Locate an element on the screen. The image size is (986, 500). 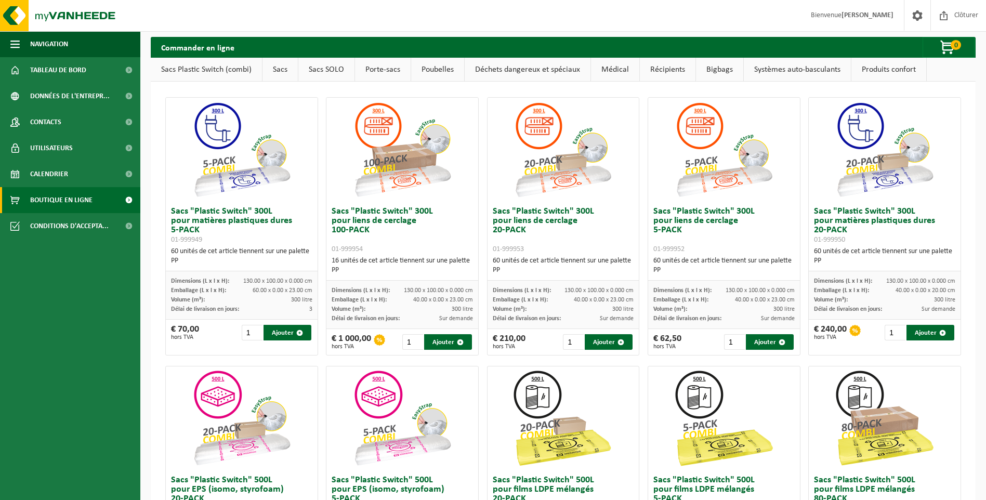
span: Calendrier is located at coordinates (49, 174).